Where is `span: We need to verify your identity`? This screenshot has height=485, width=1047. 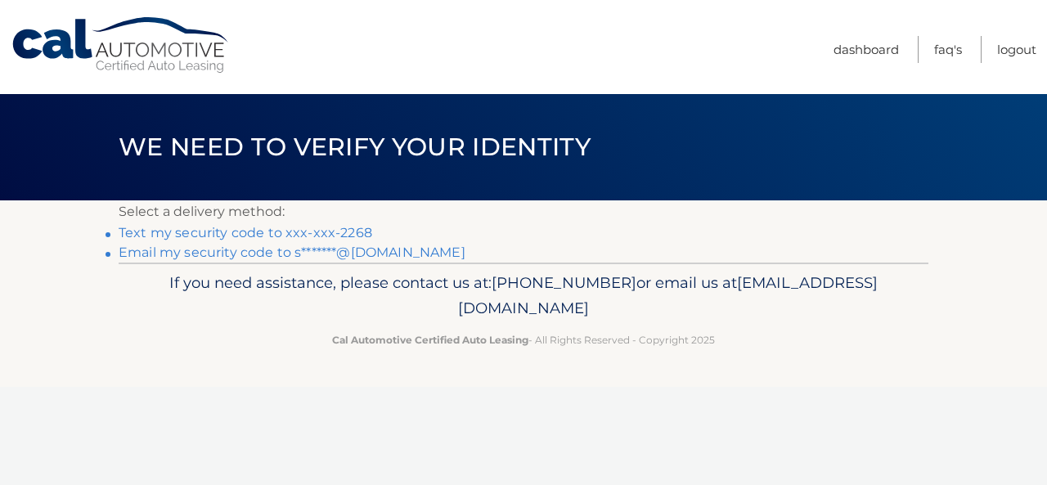
span: We need to verify your identity is located at coordinates (354, 146).